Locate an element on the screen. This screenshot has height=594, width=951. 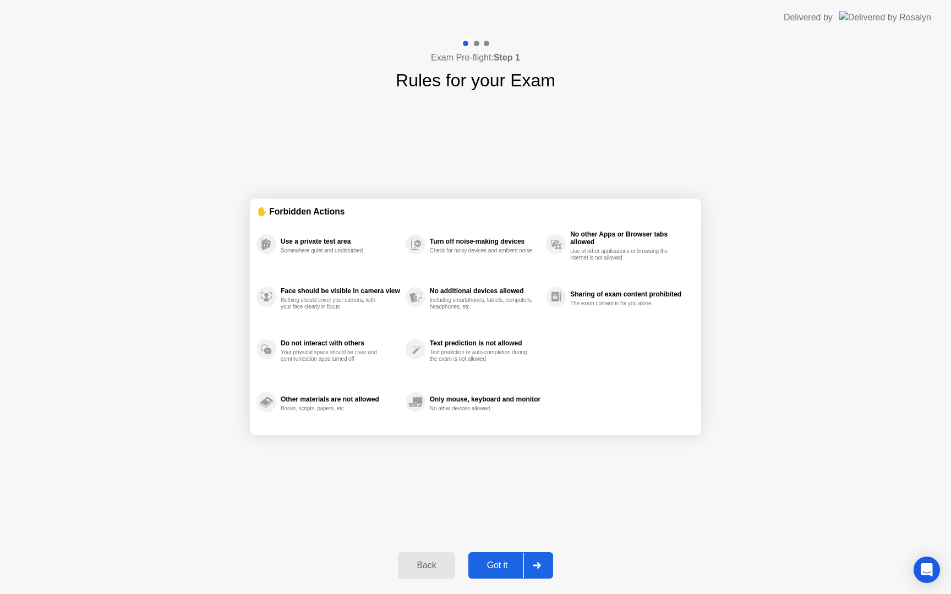
div: Check for noisy devices and ambient noise is located at coordinates (481, 251).